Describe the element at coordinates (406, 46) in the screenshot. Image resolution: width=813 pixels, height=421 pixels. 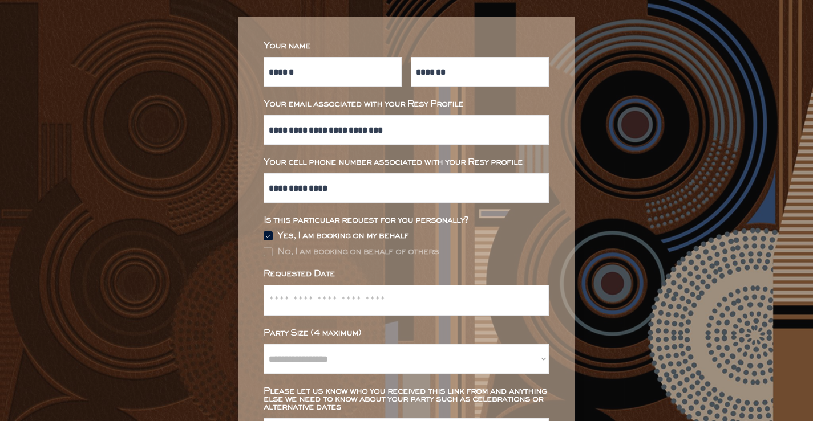
I see `div: Your name` at that location.